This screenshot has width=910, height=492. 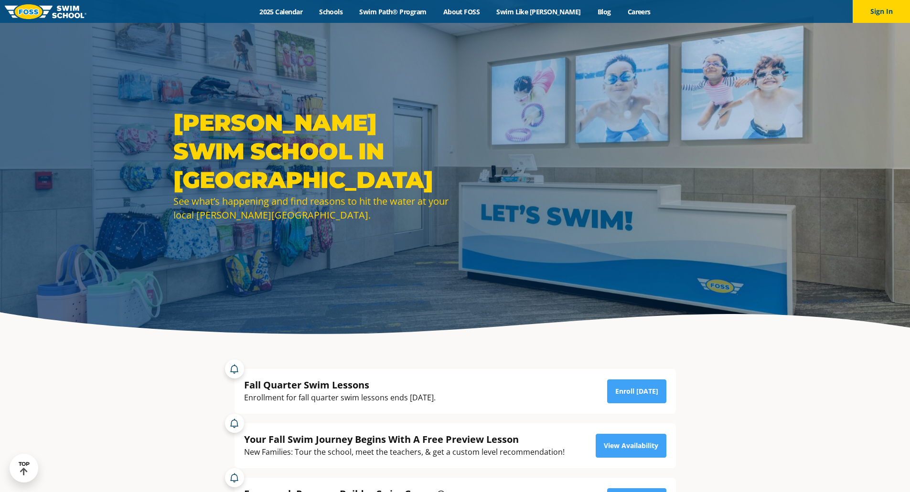 What do you see at coordinates (45, 11) in the screenshot?
I see `img: FOSS Swim School Logo` at bounding box center [45, 11].